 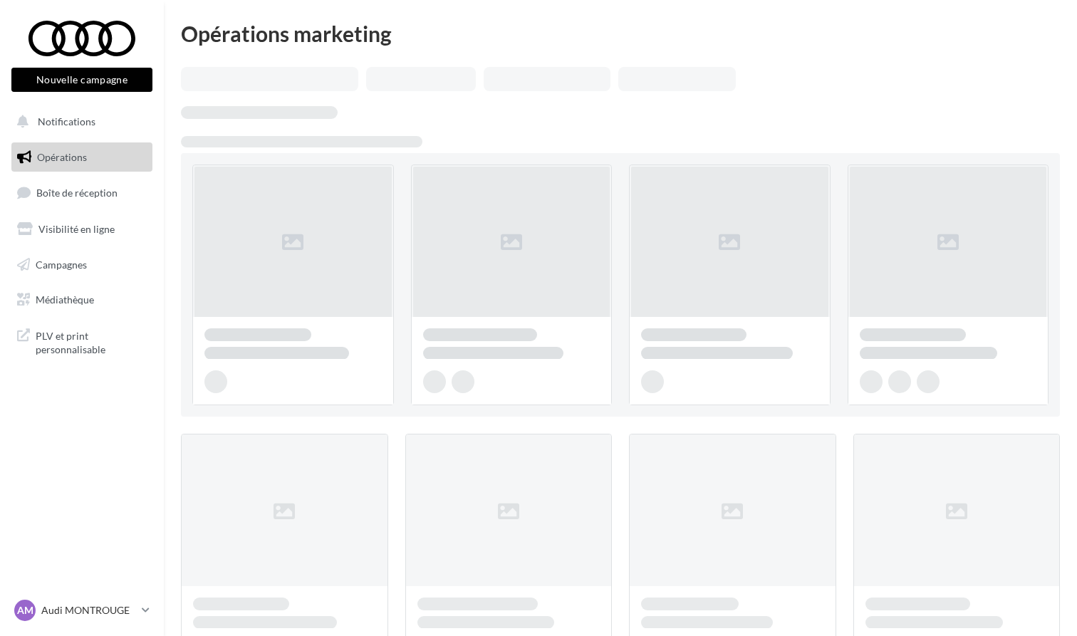 I want to click on a: PLV et print personnalisable, so click(x=82, y=341).